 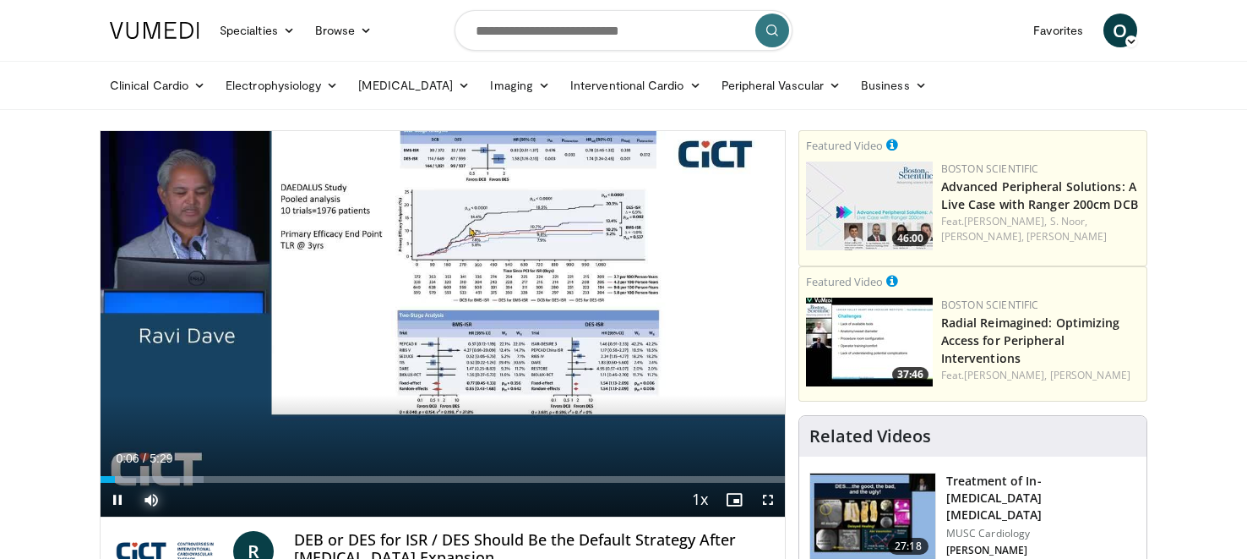 What do you see at coordinates (520, 85) in the screenshot?
I see `a: Imaging` at bounding box center [520, 85].